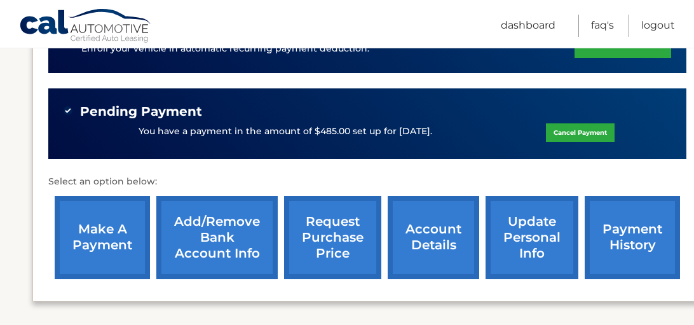 Image resolution: width=694 pixels, height=325 pixels. Describe the element at coordinates (141, 111) in the screenshot. I see `span: Pending Payment` at that location.